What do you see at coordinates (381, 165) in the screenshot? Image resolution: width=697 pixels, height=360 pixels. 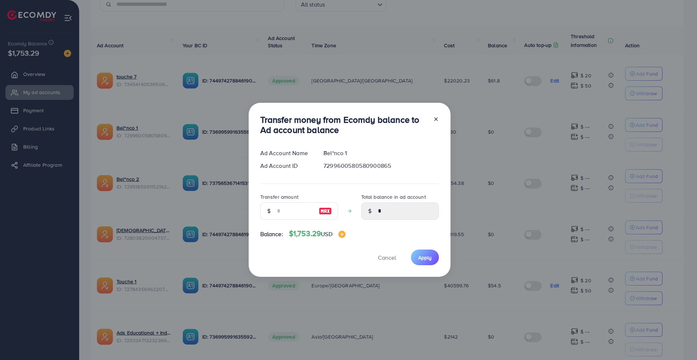 I see `div: 7299600580580900865` at bounding box center [381, 165].